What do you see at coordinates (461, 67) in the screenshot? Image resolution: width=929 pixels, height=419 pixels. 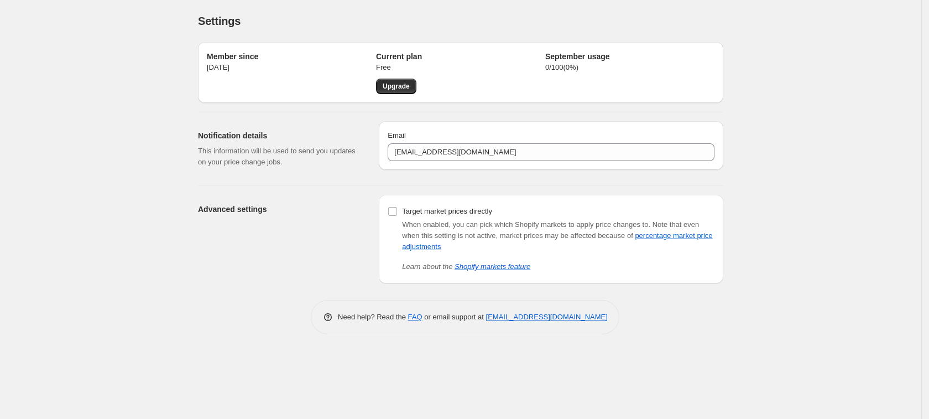 I see `p: Free` at bounding box center [461, 67].